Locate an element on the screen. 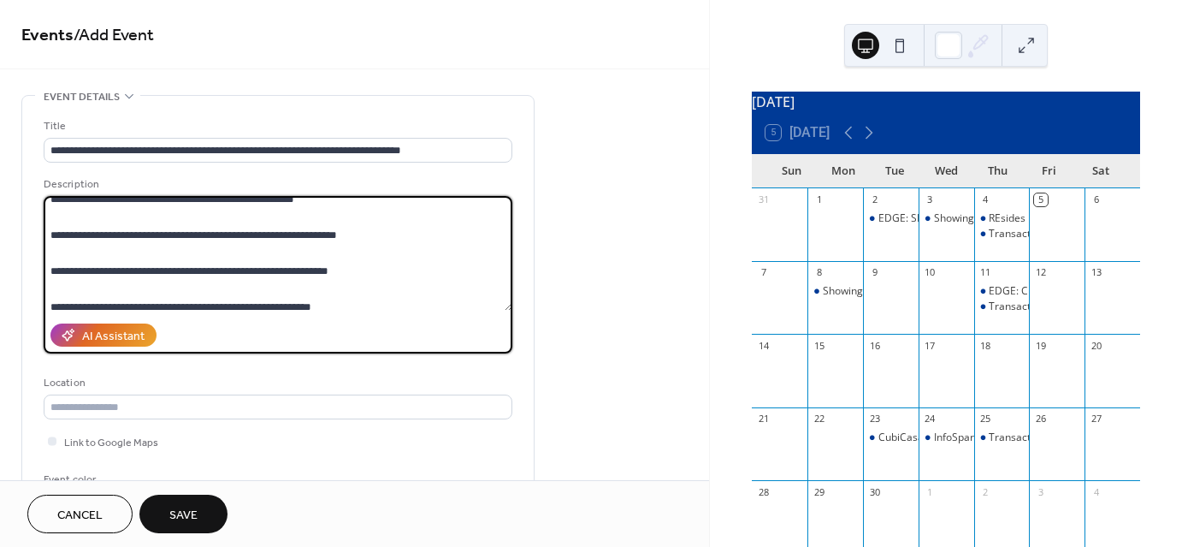  div: Sun is located at coordinates (791, 171).